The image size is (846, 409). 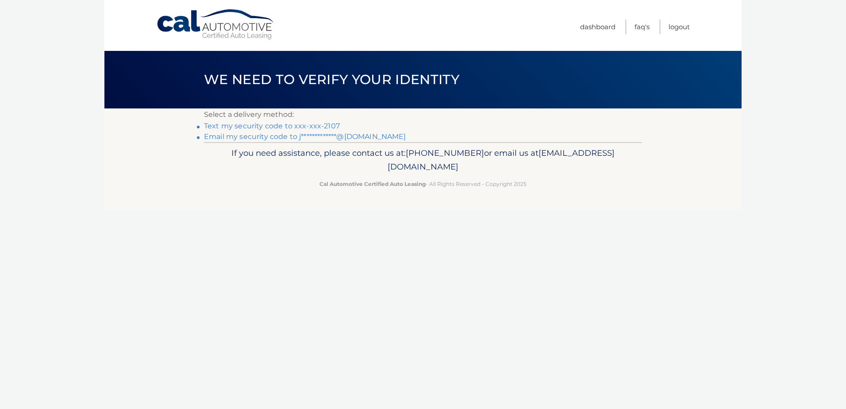 I want to click on strong: Cal Automotive Certified Auto Leasing, so click(x=373, y=184).